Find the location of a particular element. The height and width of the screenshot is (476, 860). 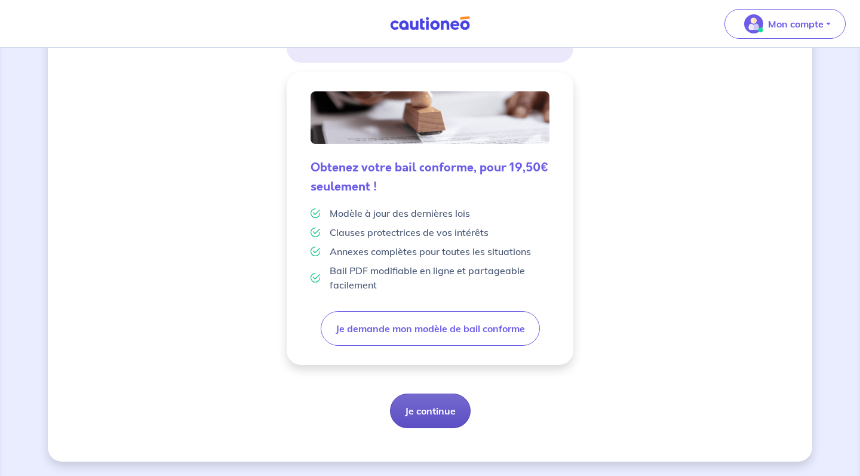

p: Clauses protectrices de vos intérêts is located at coordinates (409, 232).